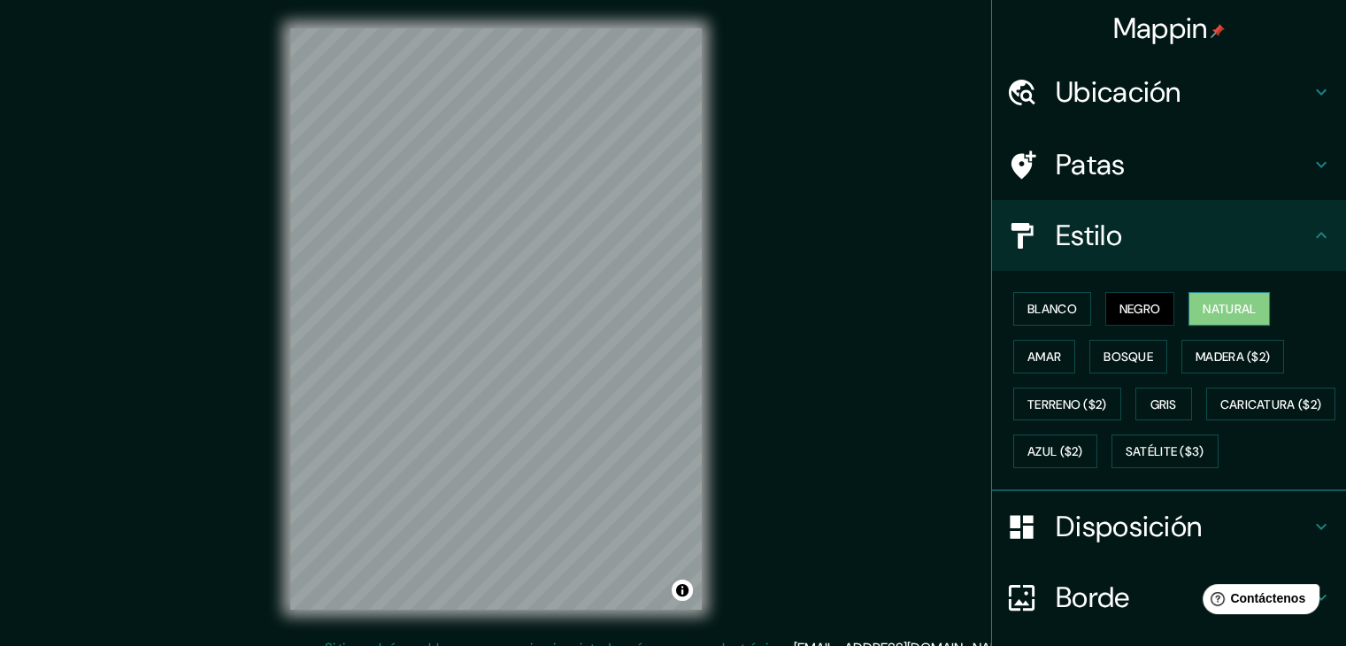 The image size is (1346, 646). What do you see at coordinates (1128, 526) in the screenshot?
I see `font: Disposición` at bounding box center [1128, 526].